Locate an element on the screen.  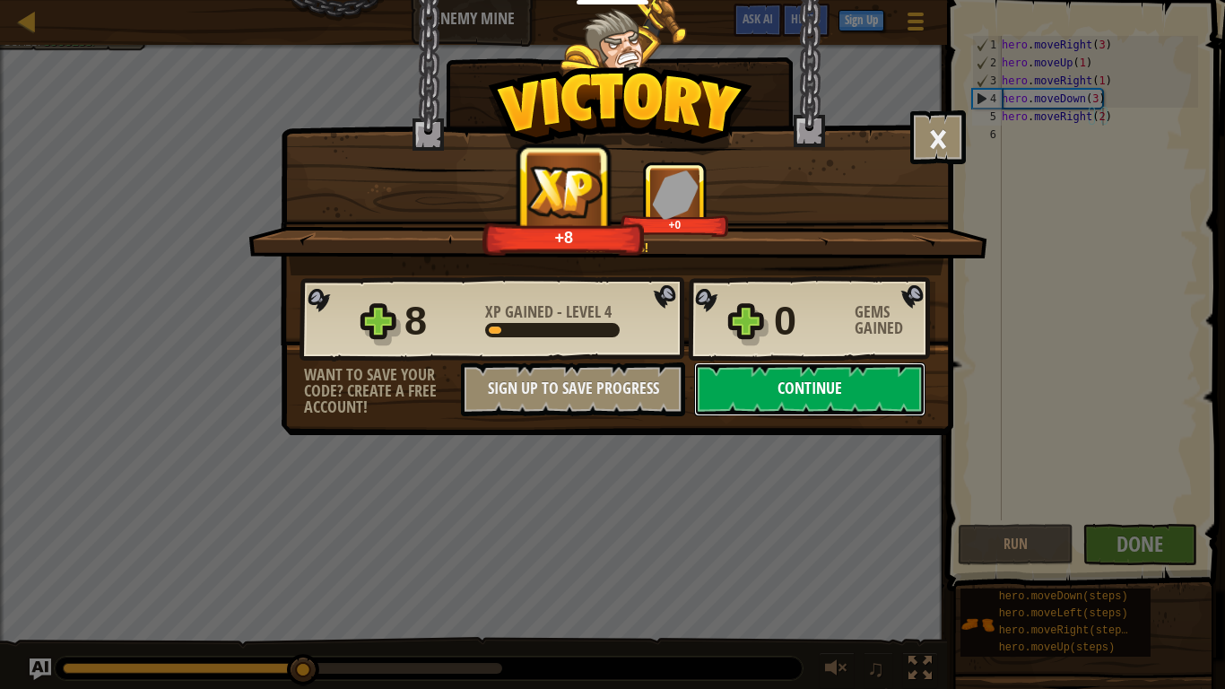
button: Sign Up to Save Progress is located at coordinates (573, 389).